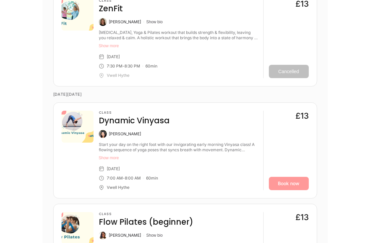 The width and height of the screenshot is (370, 243). I want to click on div: 7:00 AM, so click(115, 178).